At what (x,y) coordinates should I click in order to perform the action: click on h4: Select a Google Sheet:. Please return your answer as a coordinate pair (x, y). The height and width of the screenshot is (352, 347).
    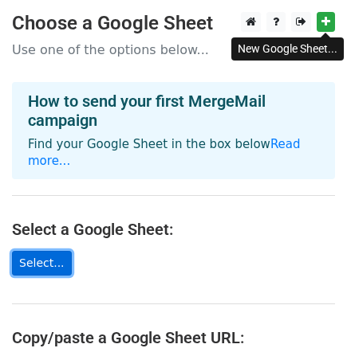
    Looking at the image, I should click on (173, 230).